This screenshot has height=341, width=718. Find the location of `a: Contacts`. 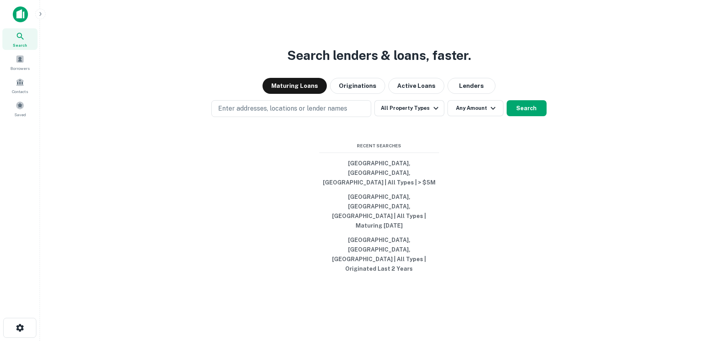

a: Contacts is located at coordinates (20, 85).